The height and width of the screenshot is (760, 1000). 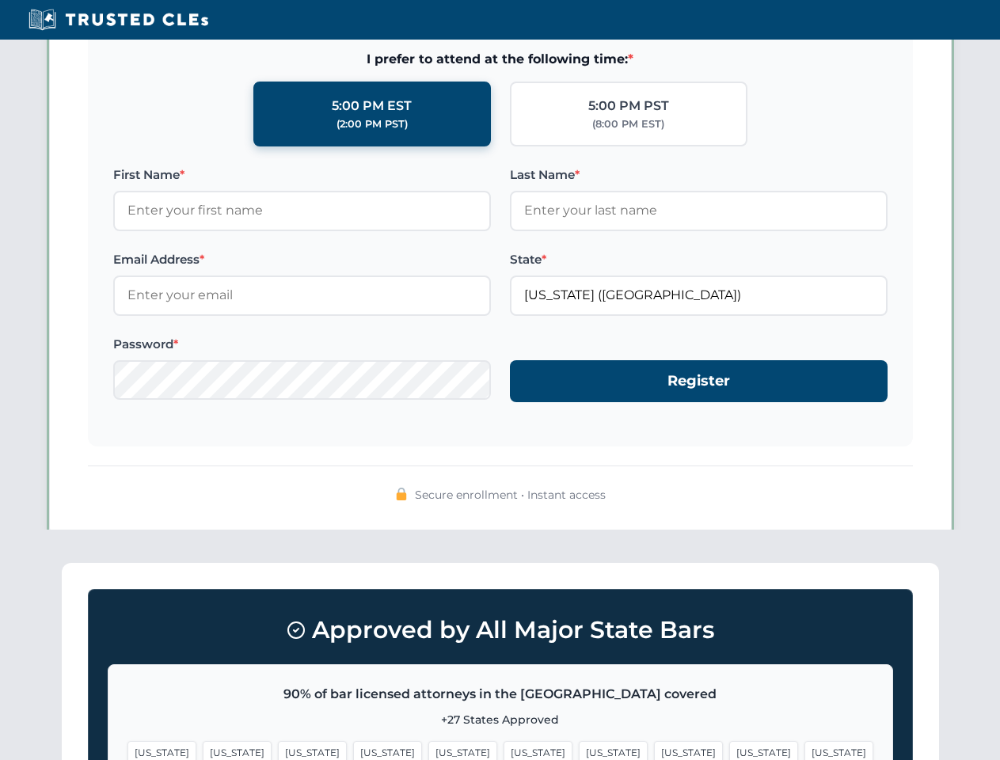 I want to click on div: 5:00 PM PST, so click(x=628, y=106).